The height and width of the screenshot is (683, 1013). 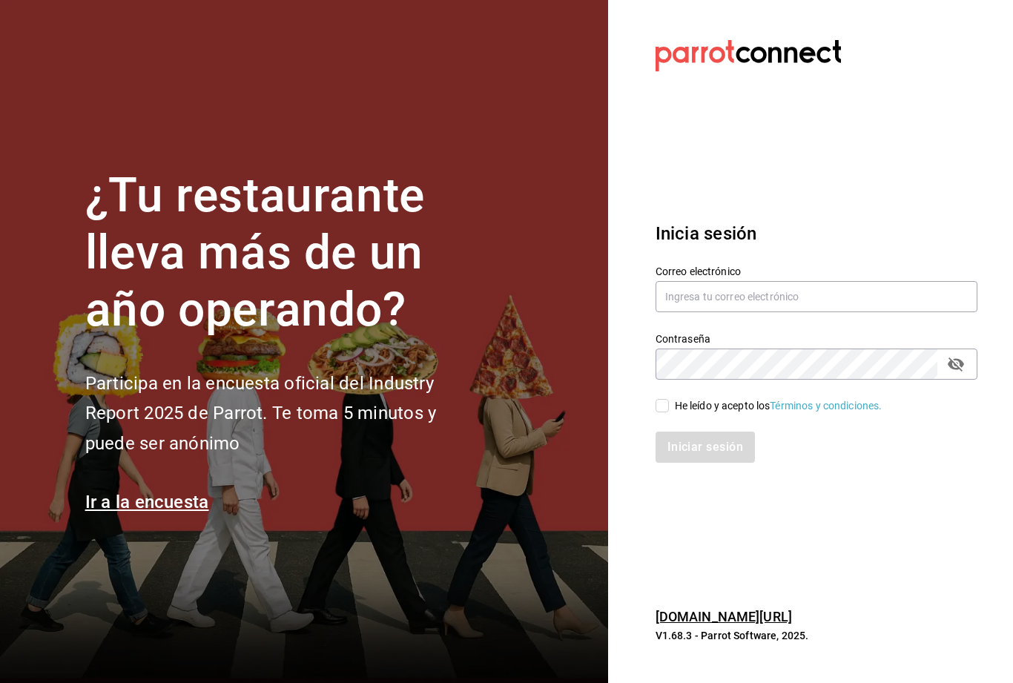 What do you see at coordinates (286, 253) in the screenshot?
I see `h1: ¿Tu restaurante lleva más de un año operando?` at bounding box center [286, 253].